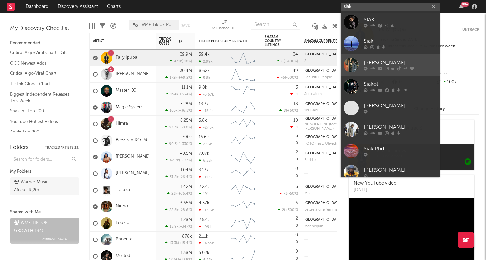 The height and width of the screenshot is (260, 486). I want to click on div: 4.37k, so click(204, 203).